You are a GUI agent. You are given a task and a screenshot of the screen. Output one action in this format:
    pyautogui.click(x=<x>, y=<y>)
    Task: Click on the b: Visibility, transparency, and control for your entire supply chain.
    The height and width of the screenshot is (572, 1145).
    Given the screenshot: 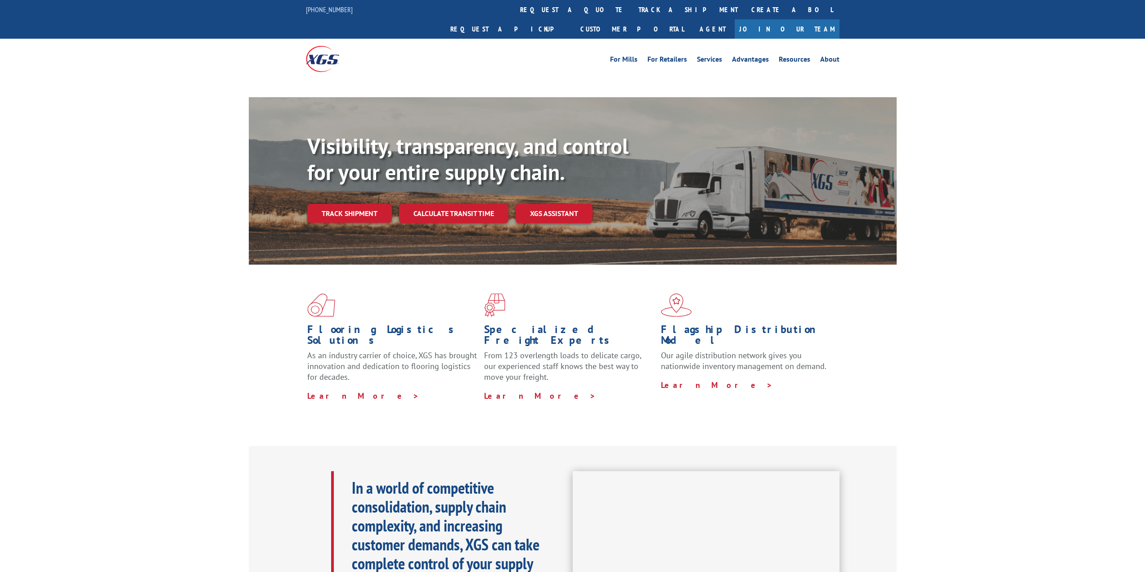 What is the action you would take?
    pyautogui.click(x=468, y=159)
    